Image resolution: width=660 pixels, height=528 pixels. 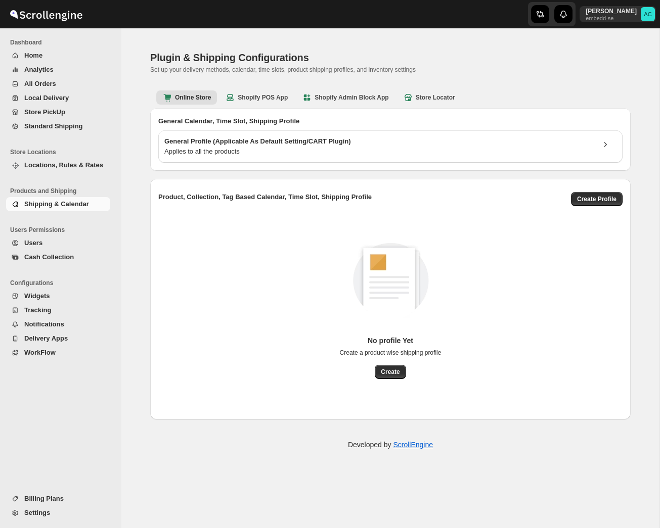 What do you see at coordinates (413, 445) in the screenshot?
I see `a: ScrollEngine` at bounding box center [413, 445].